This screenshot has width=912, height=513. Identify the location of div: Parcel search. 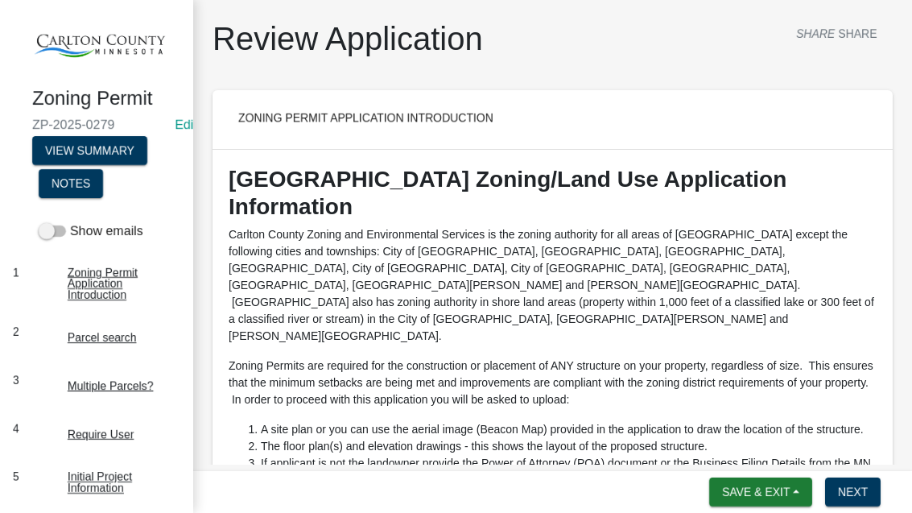
(102, 337).